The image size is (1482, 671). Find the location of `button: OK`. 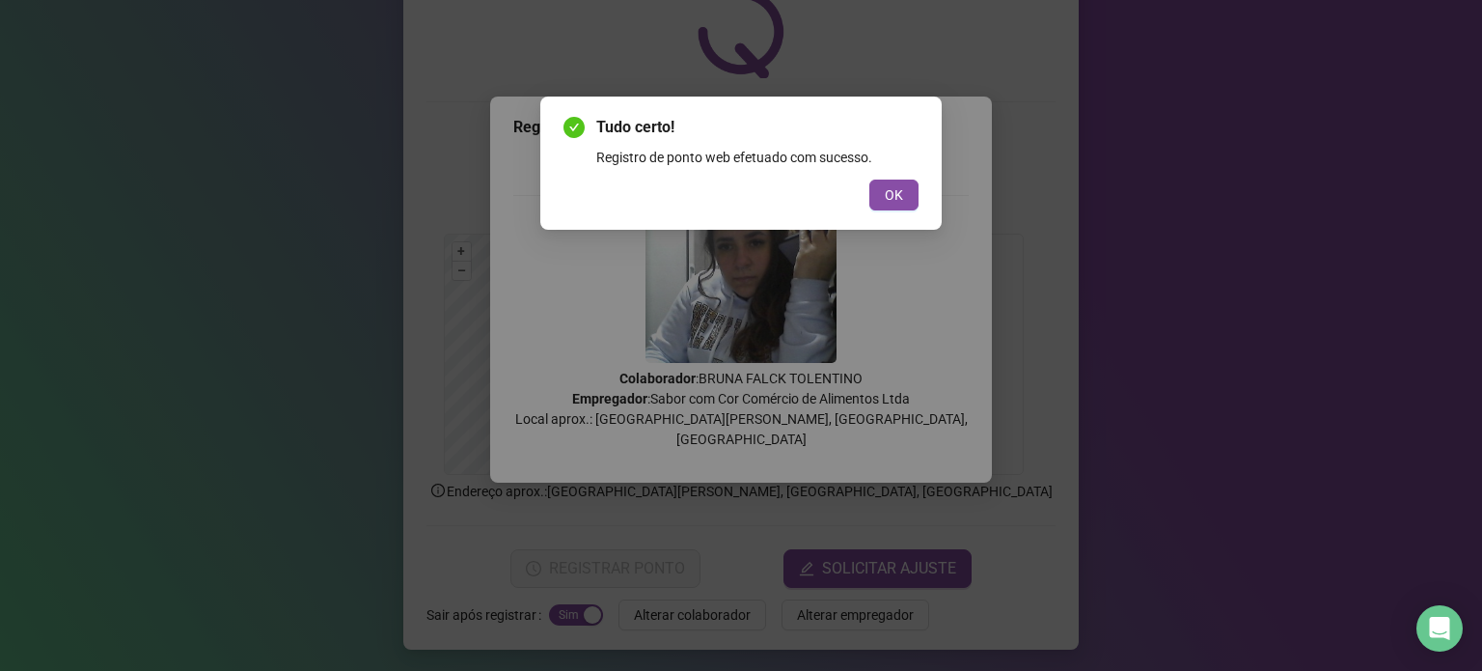

button: OK is located at coordinates (894, 195).